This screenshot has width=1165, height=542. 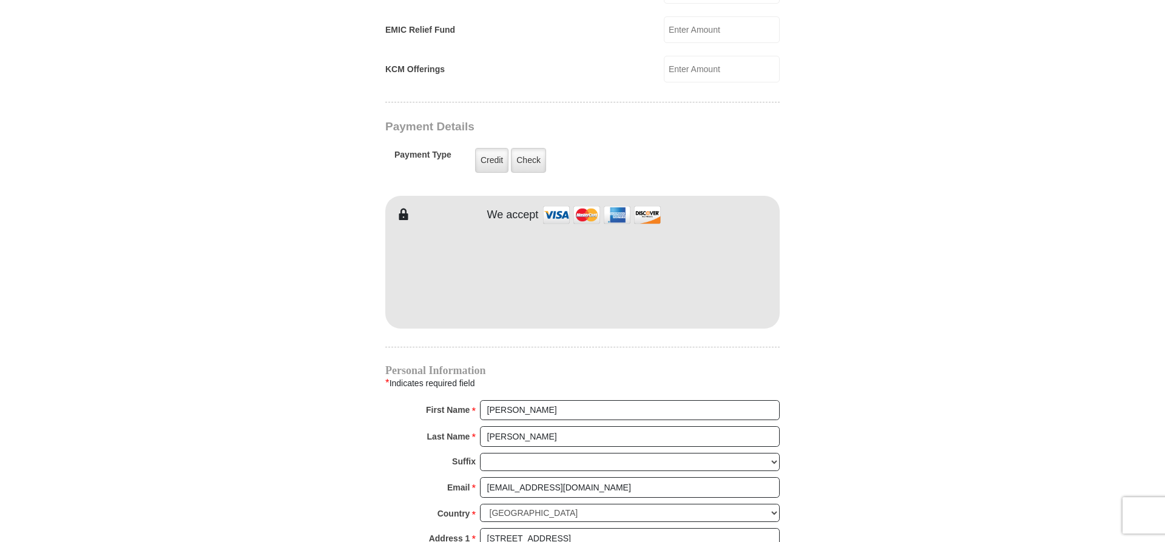 I want to click on h4: We accept, so click(x=513, y=215).